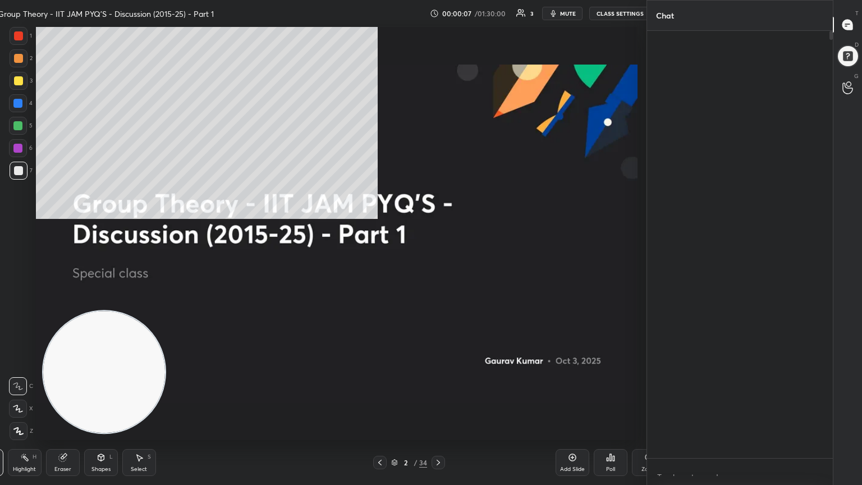  Describe the element at coordinates (21, 126) in the screenshot. I see `div: 5` at that location.